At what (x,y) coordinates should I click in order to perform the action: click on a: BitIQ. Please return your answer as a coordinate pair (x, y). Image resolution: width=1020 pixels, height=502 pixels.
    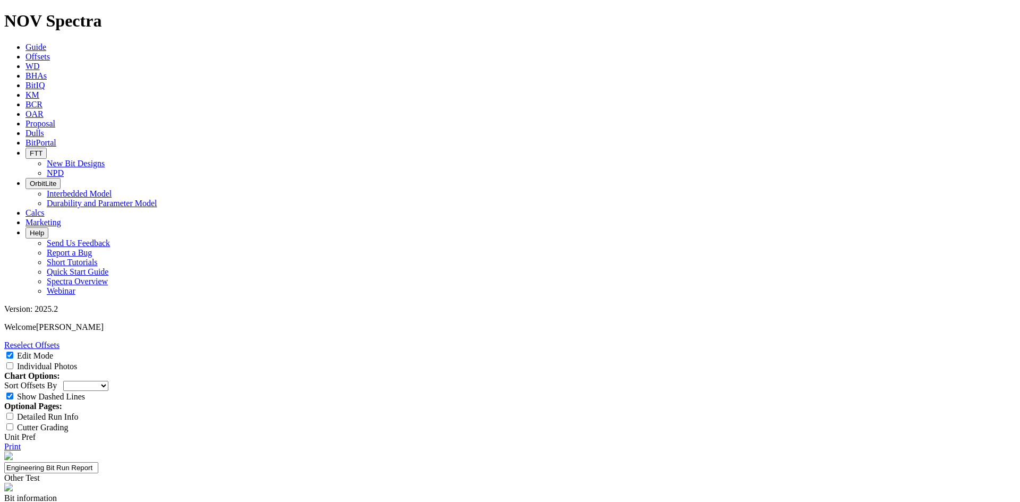
    Looking at the image, I should click on (35, 85).